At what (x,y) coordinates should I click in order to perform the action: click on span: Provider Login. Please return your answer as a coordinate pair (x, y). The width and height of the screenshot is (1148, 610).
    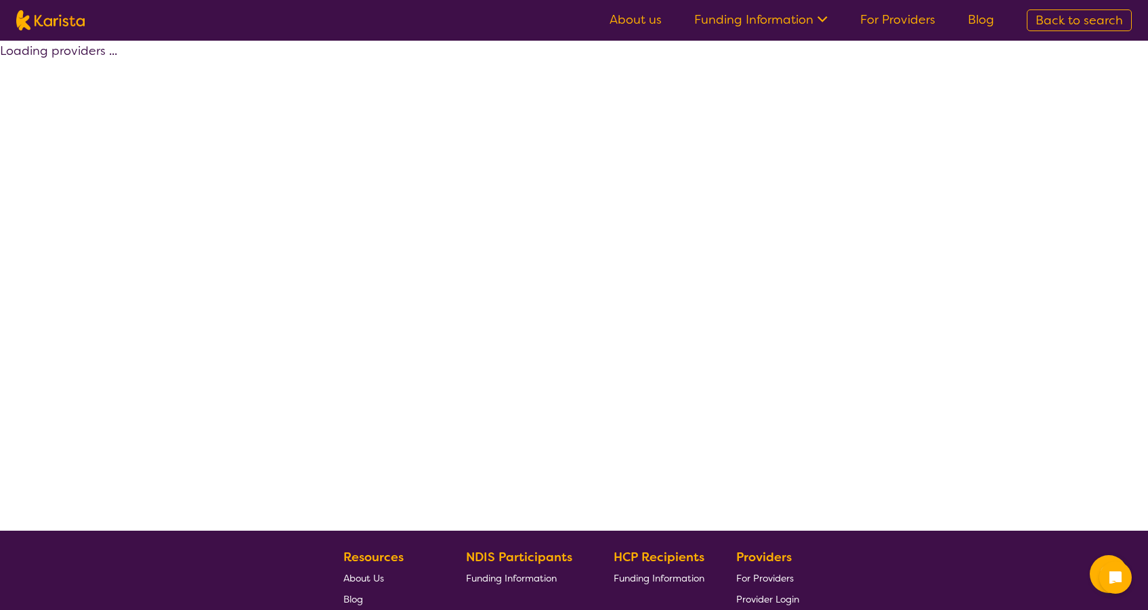
    Looking at the image, I should click on (767, 599).